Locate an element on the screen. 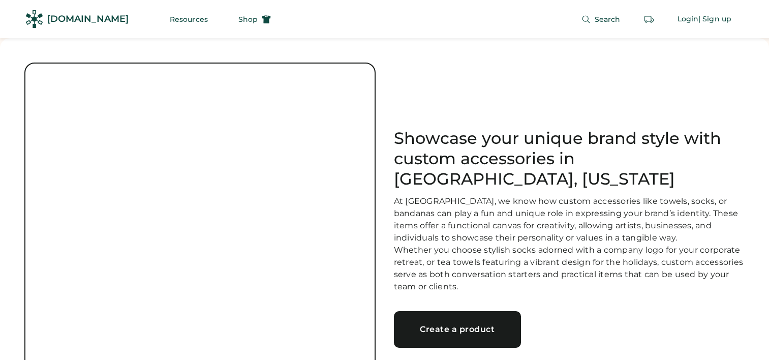 The height and width of the screenshot is (360, 769). button: Shop is located at coordinates (255, 19).